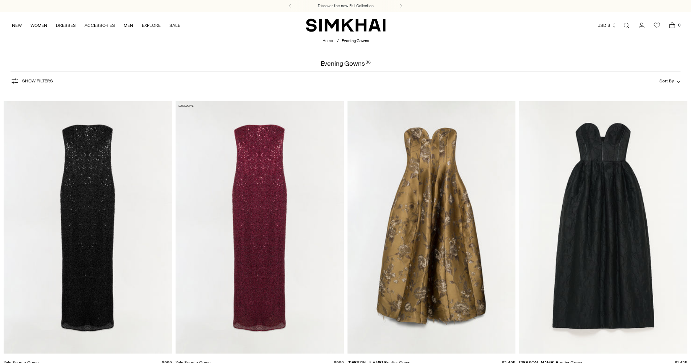  Describe the element at coordinates (100, 25) in the screenshot. I see `a: ACCESSORIES` at that location.